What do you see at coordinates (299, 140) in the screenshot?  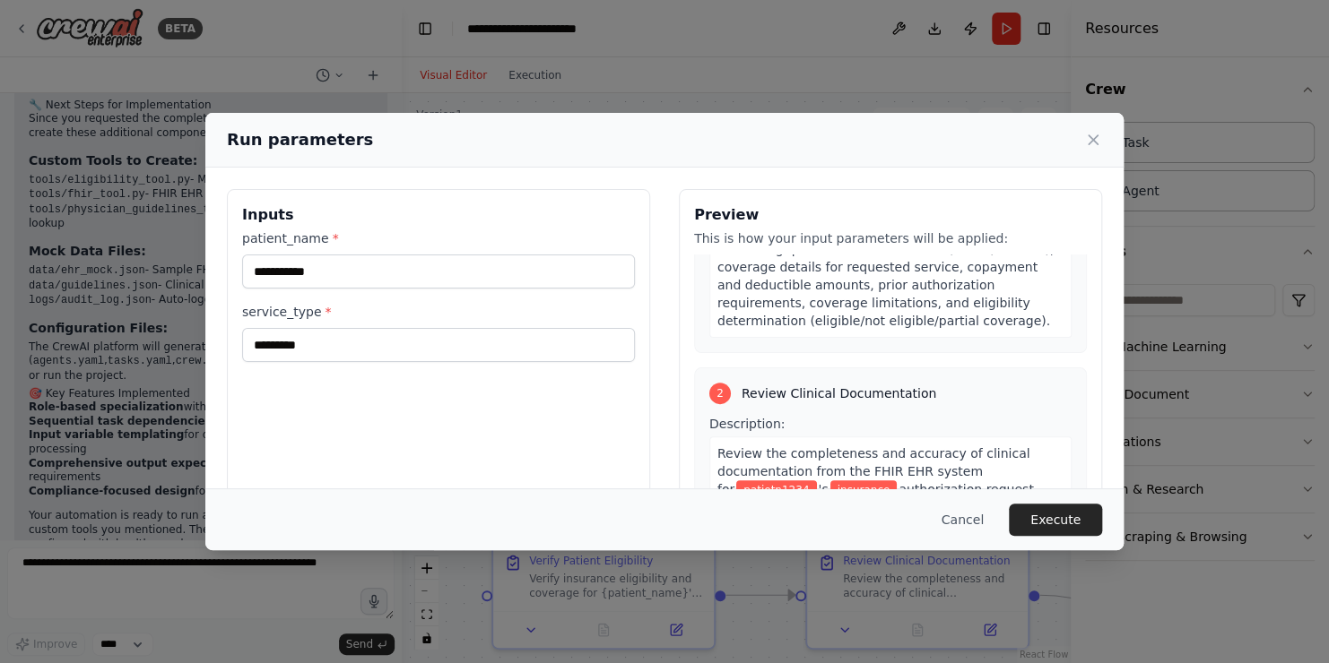 I see `h2: Run parameters` at bounding box center [299, 140].